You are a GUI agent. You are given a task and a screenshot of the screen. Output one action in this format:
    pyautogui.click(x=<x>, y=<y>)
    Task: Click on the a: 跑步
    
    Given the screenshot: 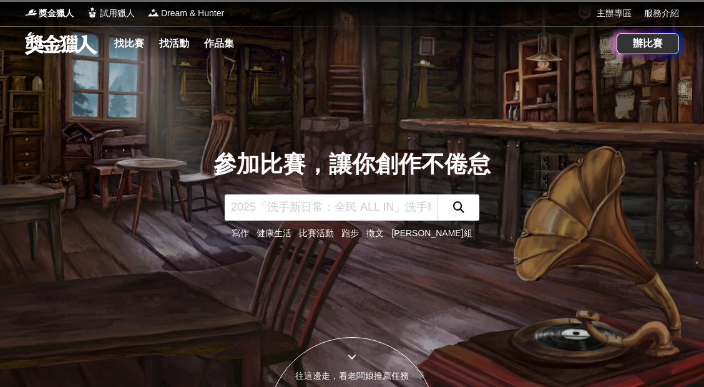 What is the action you would take?
    pyautogui.click(x=350, y=233)
    